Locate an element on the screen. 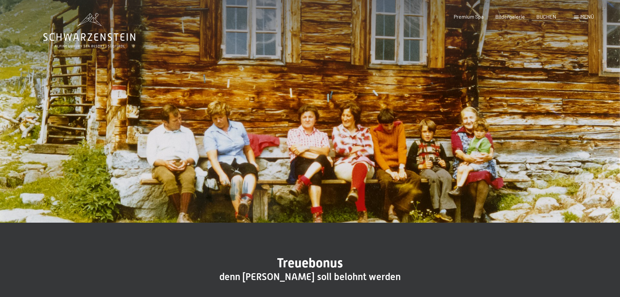 This screenshot has width=620, height=297. span: Menü is located at coordinates (588, 16).